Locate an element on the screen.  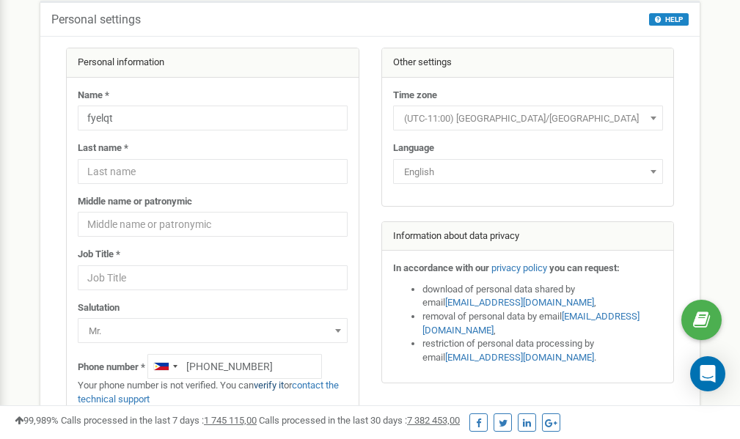
u: 1 745 115,00 is located at coordinates (230, 420).